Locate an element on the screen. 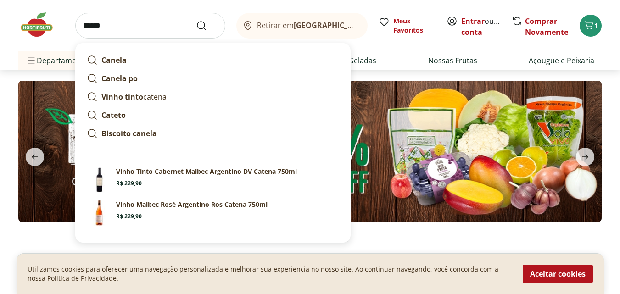 The width and height of the screenshot is (620, 294). p: Vinho Malbec Rosé Argentino Ros Catena 750ml is located at coordinates (192, 205).